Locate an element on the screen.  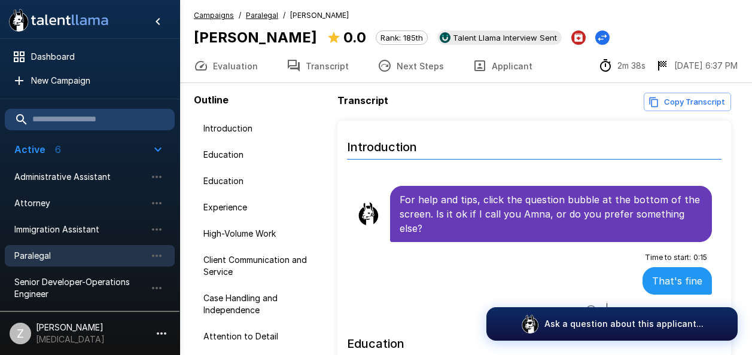
button: Transcript is located at coordinates (318, 66).